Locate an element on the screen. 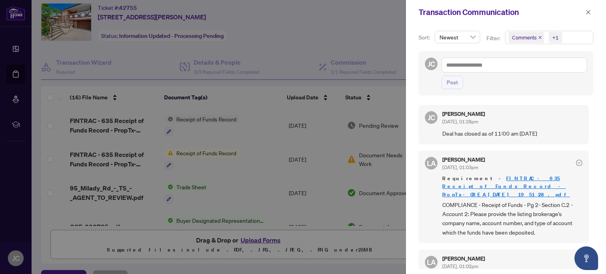 This screenshot has height=274, width=606. p: Sort: is located at coordinates (425, 37).